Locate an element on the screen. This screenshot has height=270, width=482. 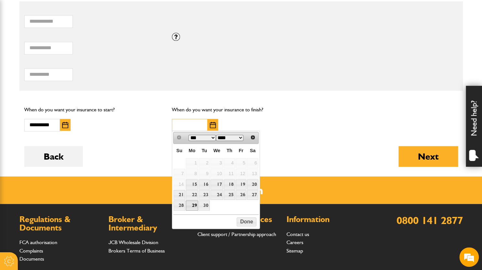
a: 21 is located at coordinates (179, 195).